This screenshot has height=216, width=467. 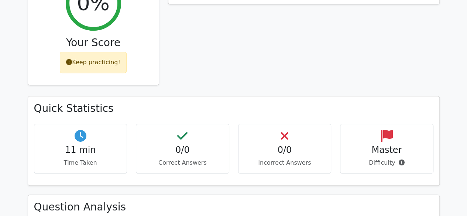 What do you see at coordinates (93, 43) in the screenshot?
I see `h3: Your Score` at bounding box center [93, 43].